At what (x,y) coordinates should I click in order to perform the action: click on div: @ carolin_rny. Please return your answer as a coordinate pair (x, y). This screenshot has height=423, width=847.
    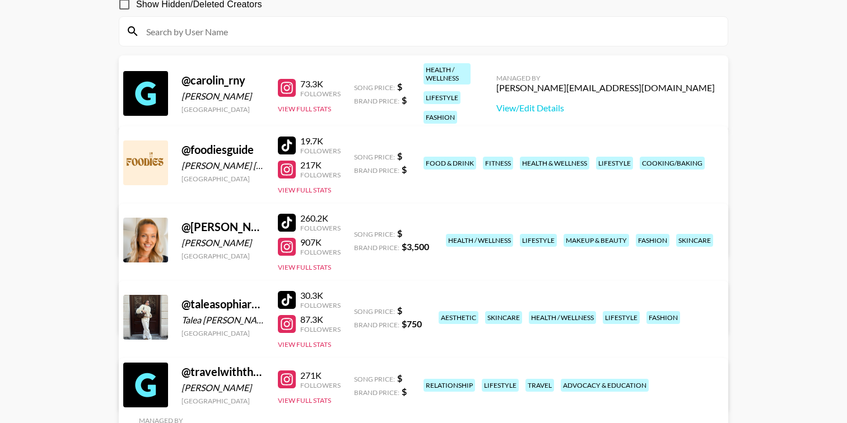
    Looking at the image, I should click on (223, 80).